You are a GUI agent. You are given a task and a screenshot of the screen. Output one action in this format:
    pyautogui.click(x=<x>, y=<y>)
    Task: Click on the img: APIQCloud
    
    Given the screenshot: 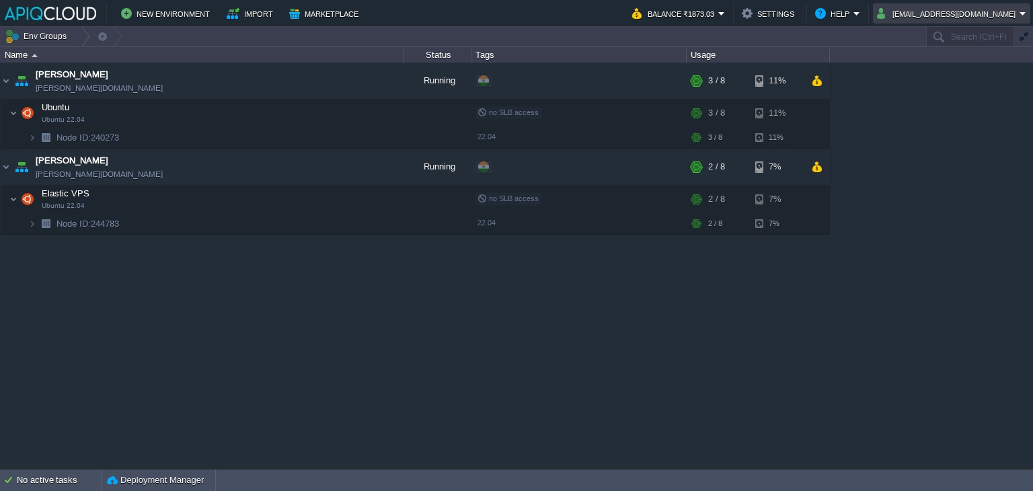 What is the action you would take?
    pyautogui.click(x=50, y=13)
    